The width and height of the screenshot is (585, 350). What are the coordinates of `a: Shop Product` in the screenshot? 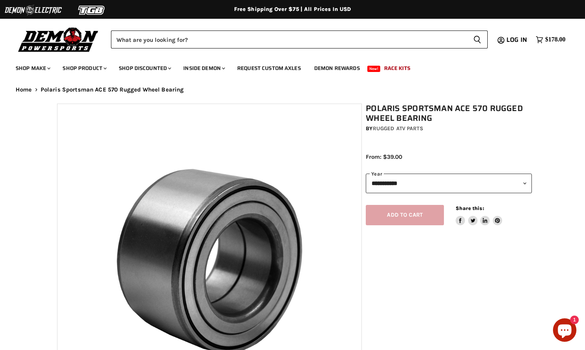 It's located at (84, 68).